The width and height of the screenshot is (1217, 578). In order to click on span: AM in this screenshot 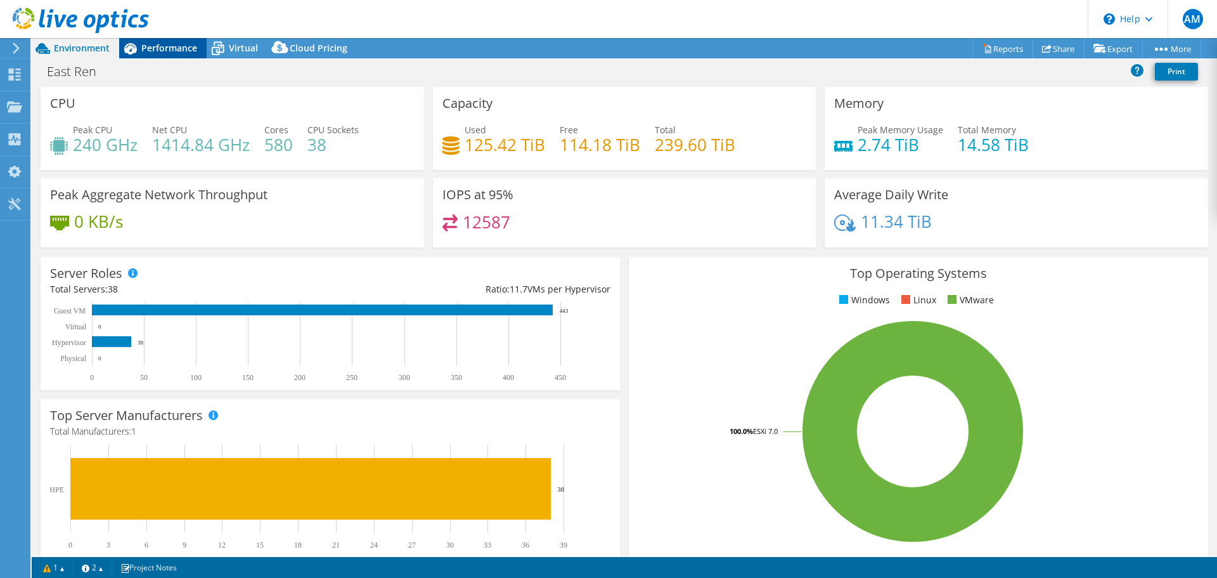, I will do `click(1193, 19)`.